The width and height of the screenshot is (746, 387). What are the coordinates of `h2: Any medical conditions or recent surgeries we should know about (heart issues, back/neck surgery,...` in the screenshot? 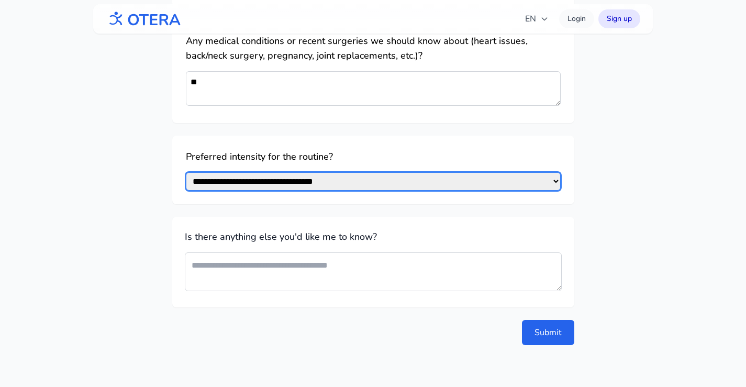 It's located at (373, 48).